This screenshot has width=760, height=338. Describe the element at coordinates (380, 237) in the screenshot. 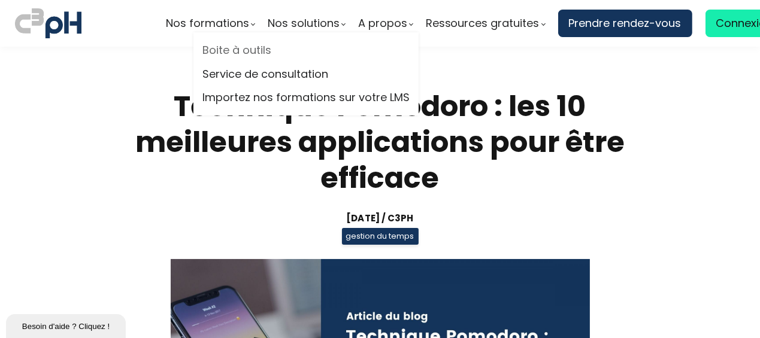

I see `span: gestion du temps` at that location.